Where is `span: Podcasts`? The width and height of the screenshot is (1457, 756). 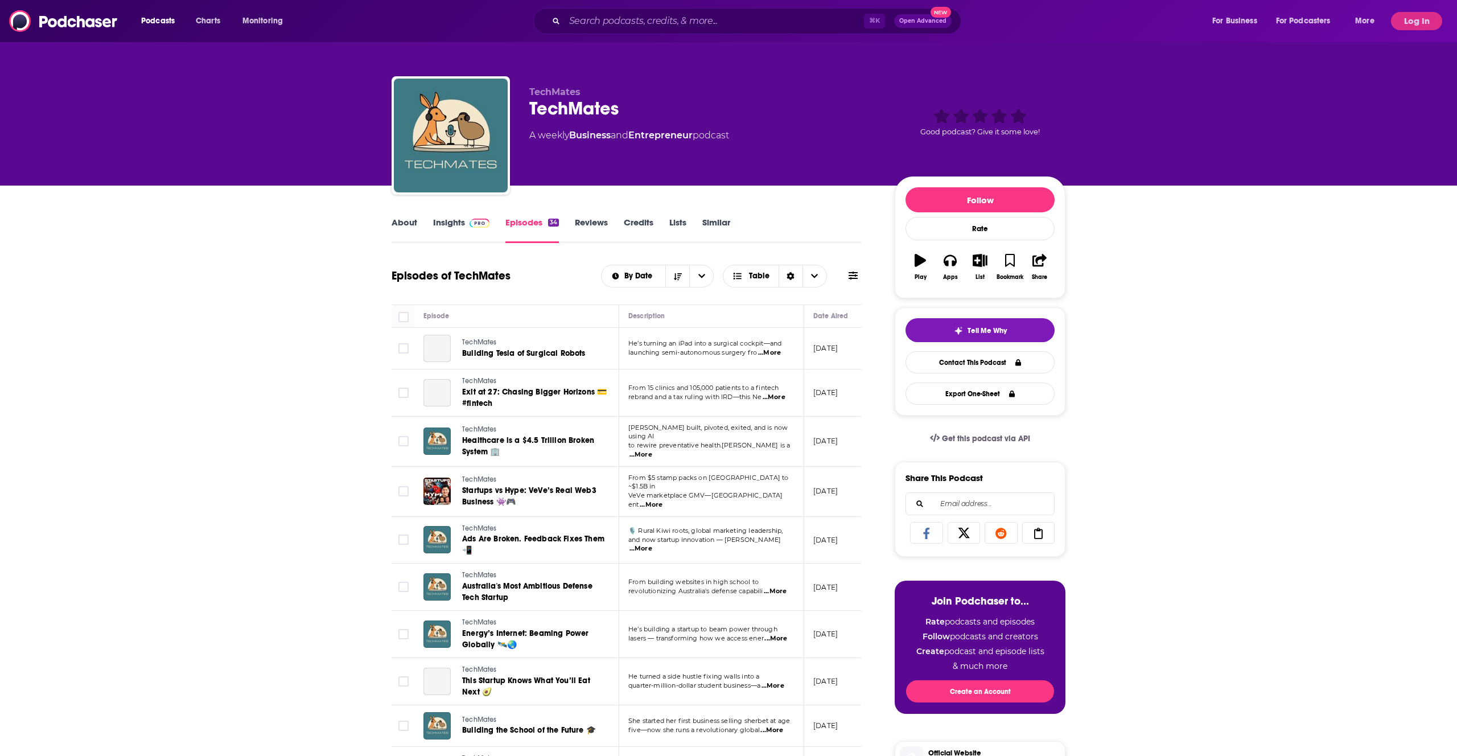
span: Podcasts is located at coordinates (158, 21).